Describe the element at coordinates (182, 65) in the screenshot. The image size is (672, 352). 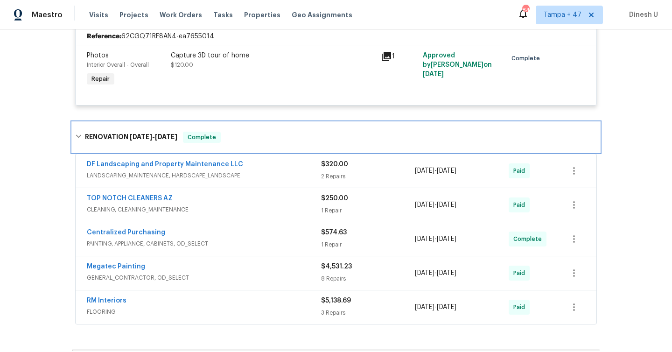
I see `span: $120.00` at that location.